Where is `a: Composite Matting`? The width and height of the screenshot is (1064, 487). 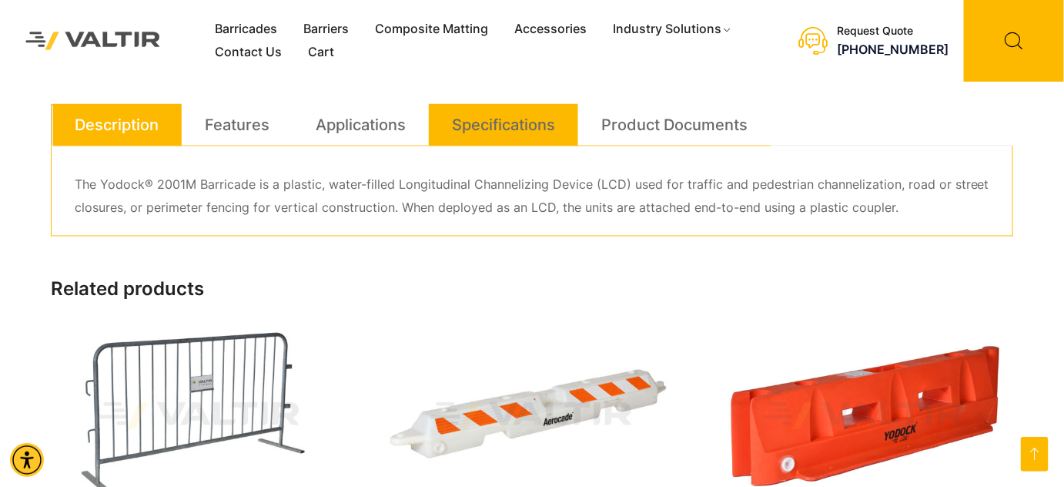 a: Composite Matting is located at coordinates (431, 29).